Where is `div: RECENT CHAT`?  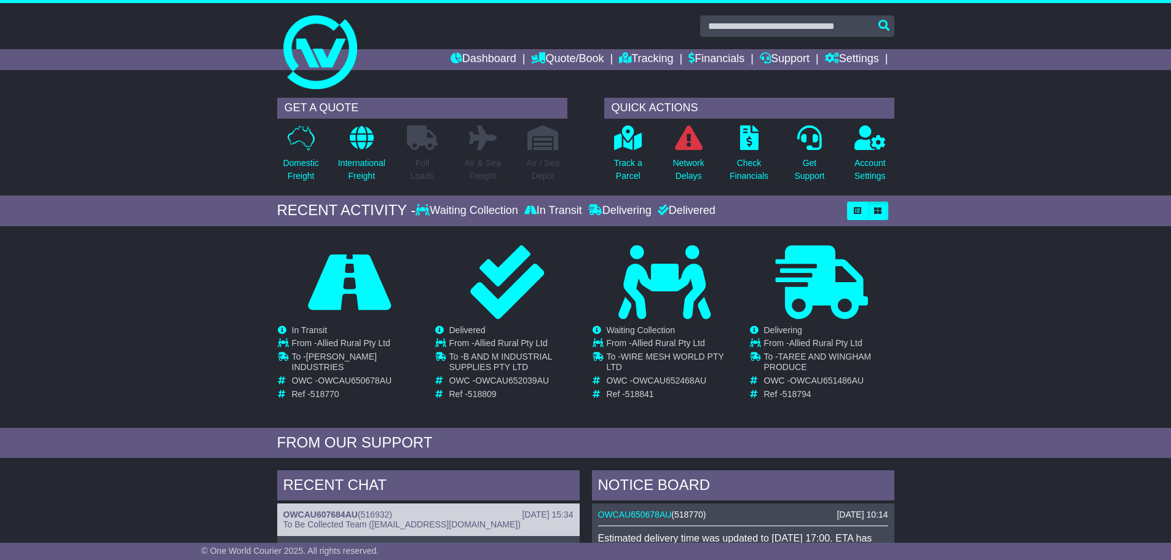
div: RECENT CHAT is located at coordinates (429, 487).